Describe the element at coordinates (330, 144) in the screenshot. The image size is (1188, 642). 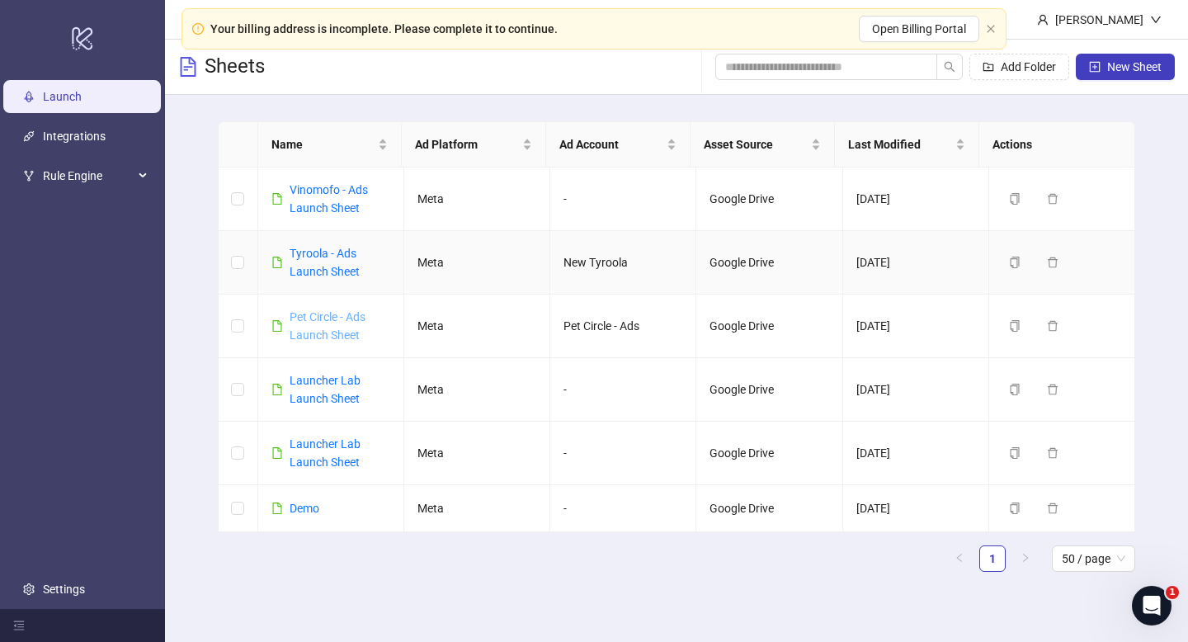
I see `th: Name` at that location.